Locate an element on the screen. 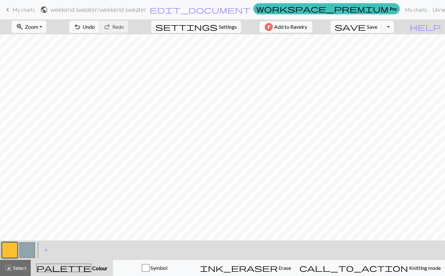 The height and width of the screenshot is (276, 445). button: Colour is located at coordinates (72, 268).